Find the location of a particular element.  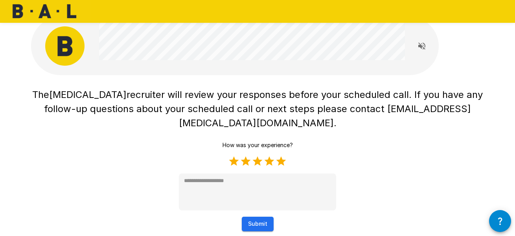

button: Read questions aloud is located at coordinates (422, 46).